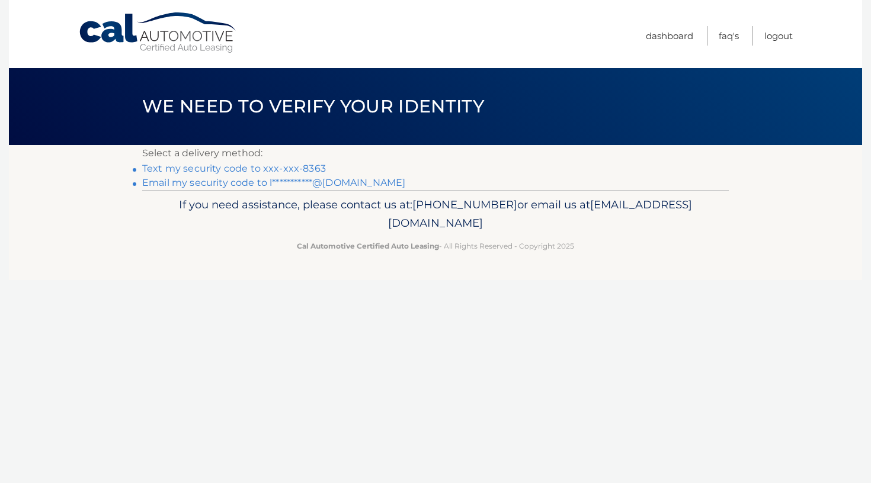 This screenshot has width=871, height=483. What do you see at coordinates (729, 36) in the screenshot?
I see `a: FAQ's` at bounding box center [729, 36].